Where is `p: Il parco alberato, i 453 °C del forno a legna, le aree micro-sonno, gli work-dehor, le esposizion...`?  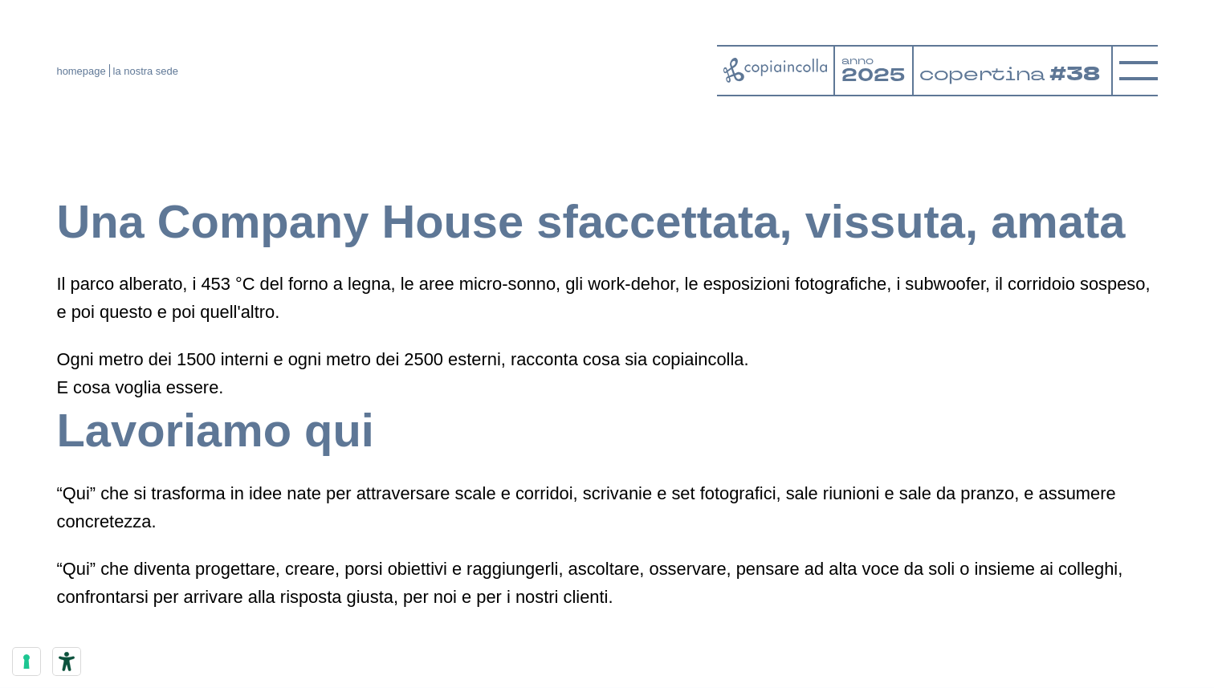 p: Il parco alberato, i 453 °C del forno a legna, le aree micro-sonno, gli work-dehor, le esposizion... is located at coordinates (606, 298).